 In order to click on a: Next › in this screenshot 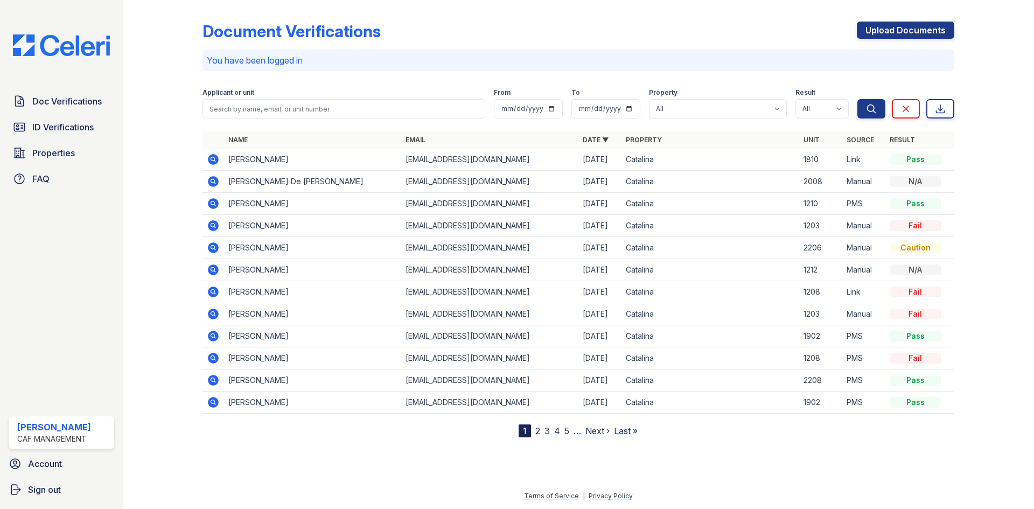, I will do `click(597, 431)`.